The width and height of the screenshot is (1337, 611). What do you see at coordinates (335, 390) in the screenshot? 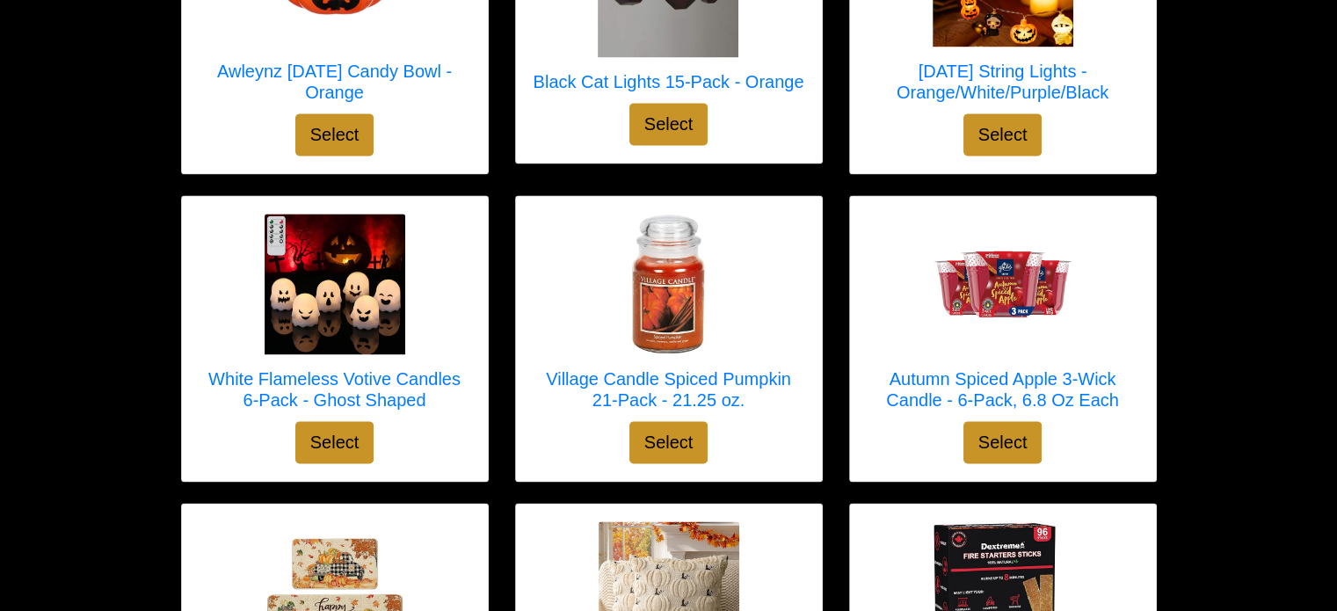
I see `h5: White Flameless Votive Candles 6-Pack - Ghost Shaped` at bounding box center [335, 390].